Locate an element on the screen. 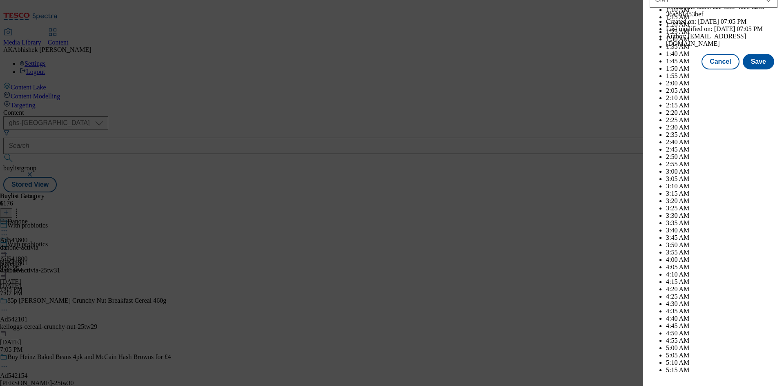 Image resolution: width=784 pixels, height=386 pixels. button: Cancel is located at coordinates (721, 62).